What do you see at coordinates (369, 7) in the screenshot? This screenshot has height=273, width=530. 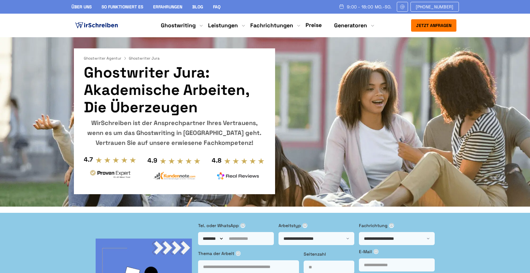 I see `span: 9:00 - 18:00 Mo.-So.` at bounding box center [369, 7].